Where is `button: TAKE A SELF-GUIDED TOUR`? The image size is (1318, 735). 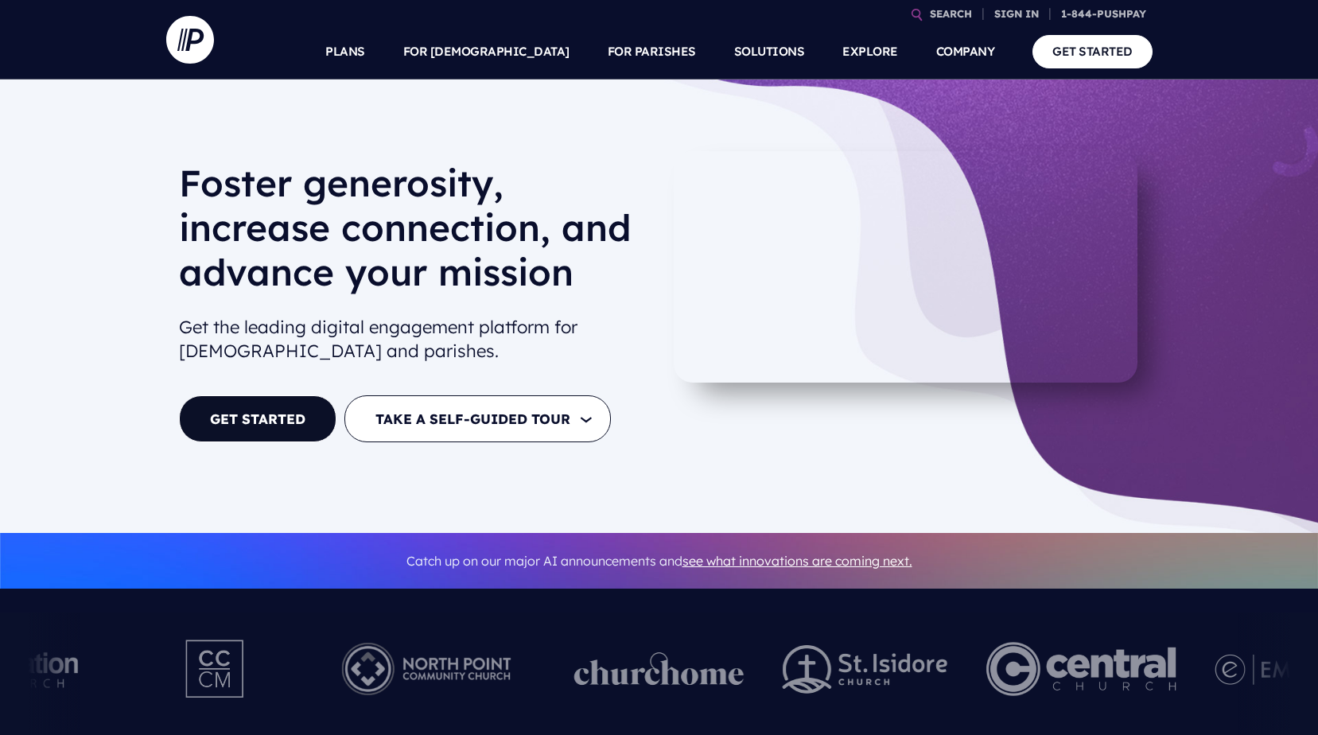 button: TAKE A SELF-GUIDED TOUR is located at coordinates (477, 418).